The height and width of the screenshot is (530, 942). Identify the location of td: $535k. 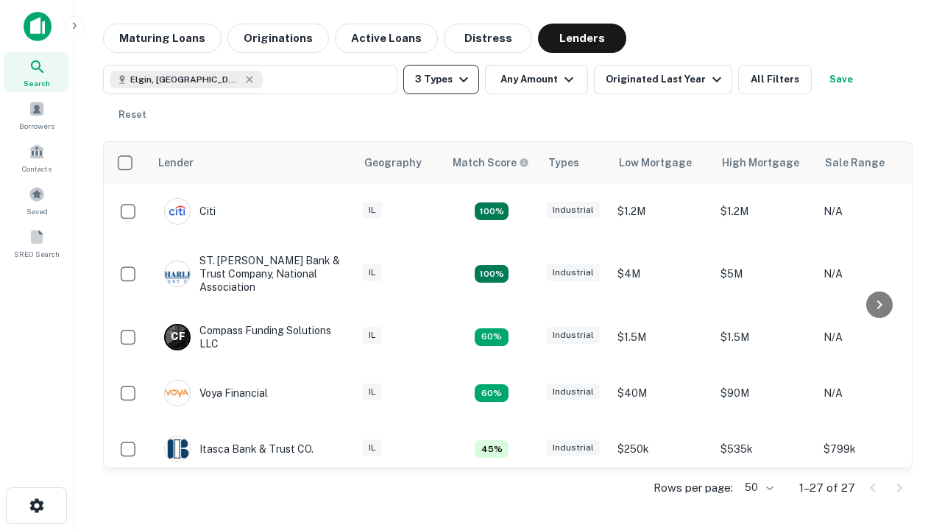
(764, 449).